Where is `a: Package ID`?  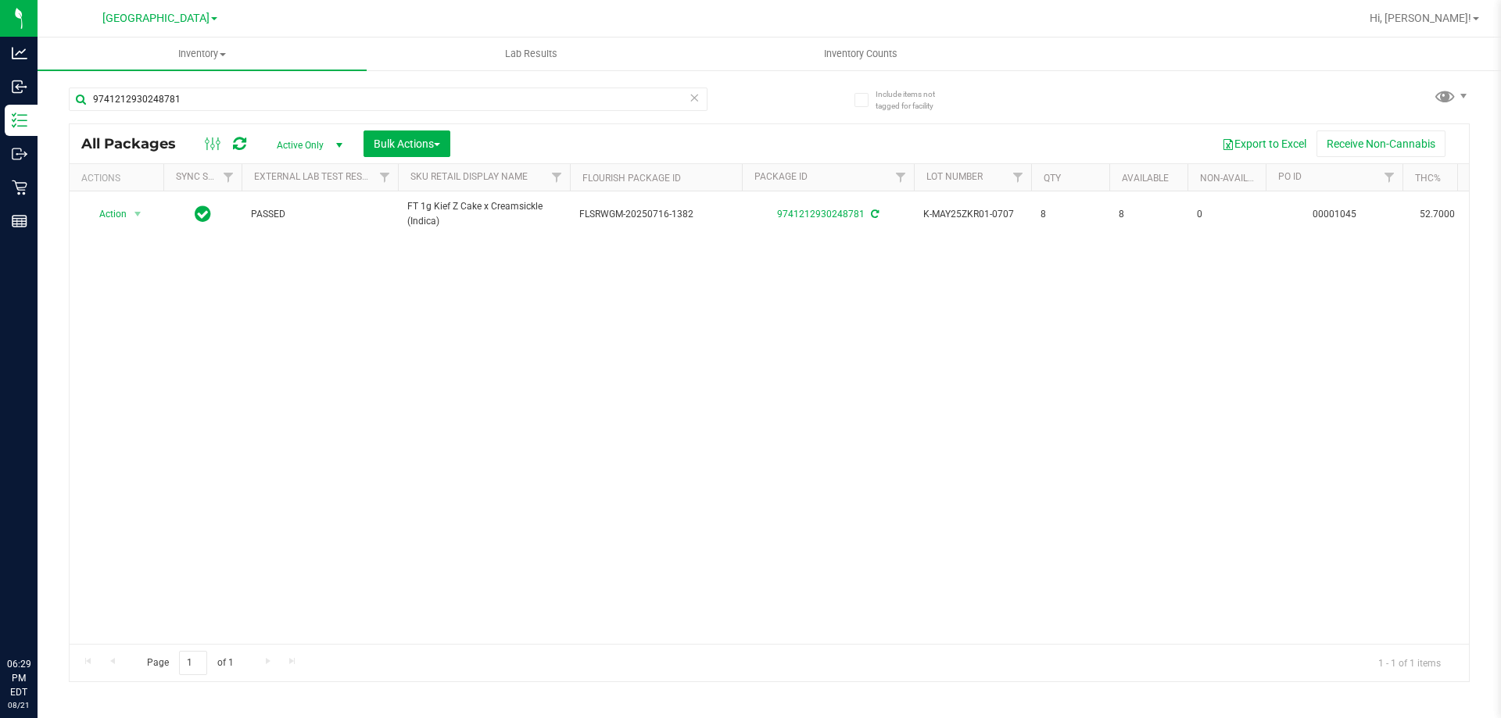
a: Package ID is located at coordinates (781, 177).